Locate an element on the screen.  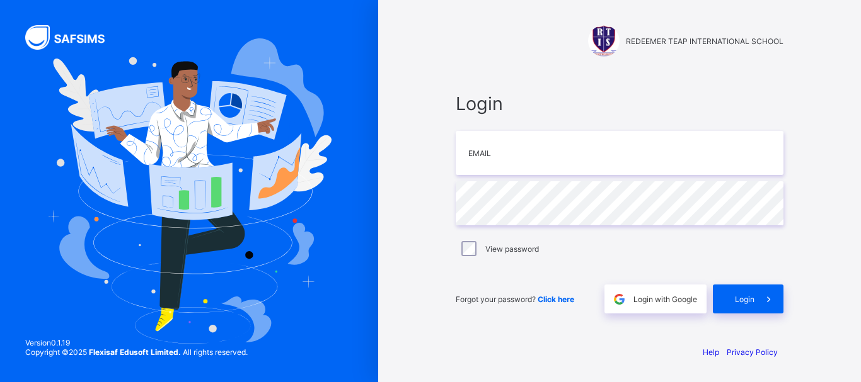
label: View password is located at coordinates (512, 249).